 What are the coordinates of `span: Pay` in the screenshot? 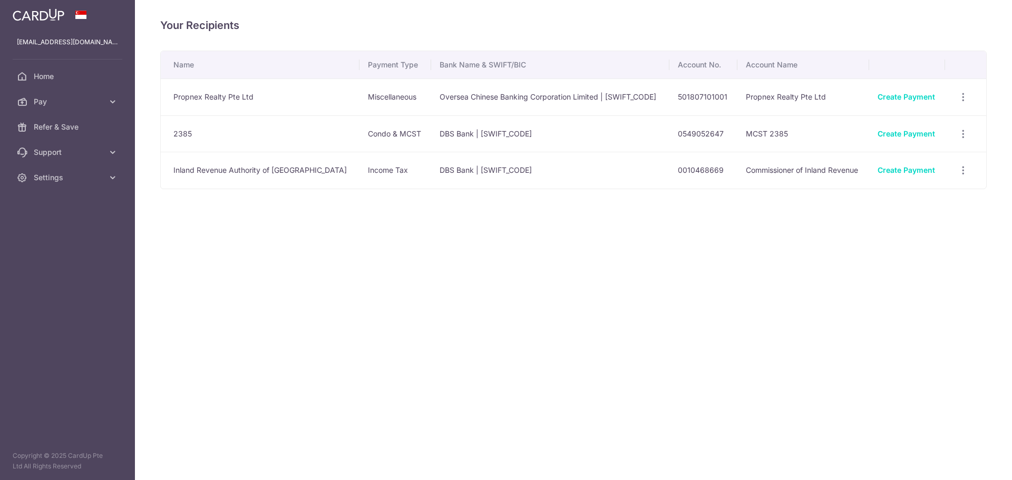 It's located at (69, 102).